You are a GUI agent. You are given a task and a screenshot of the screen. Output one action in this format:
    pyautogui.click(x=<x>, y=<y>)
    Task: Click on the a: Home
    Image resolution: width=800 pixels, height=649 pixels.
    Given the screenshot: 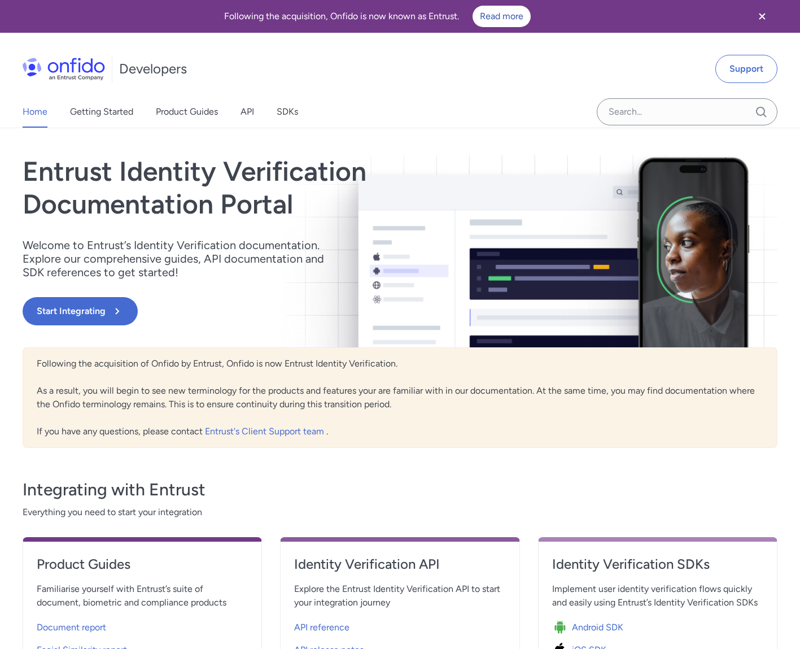 What is the action you would take?
    pyautogui.click(x=35, y=112)
    